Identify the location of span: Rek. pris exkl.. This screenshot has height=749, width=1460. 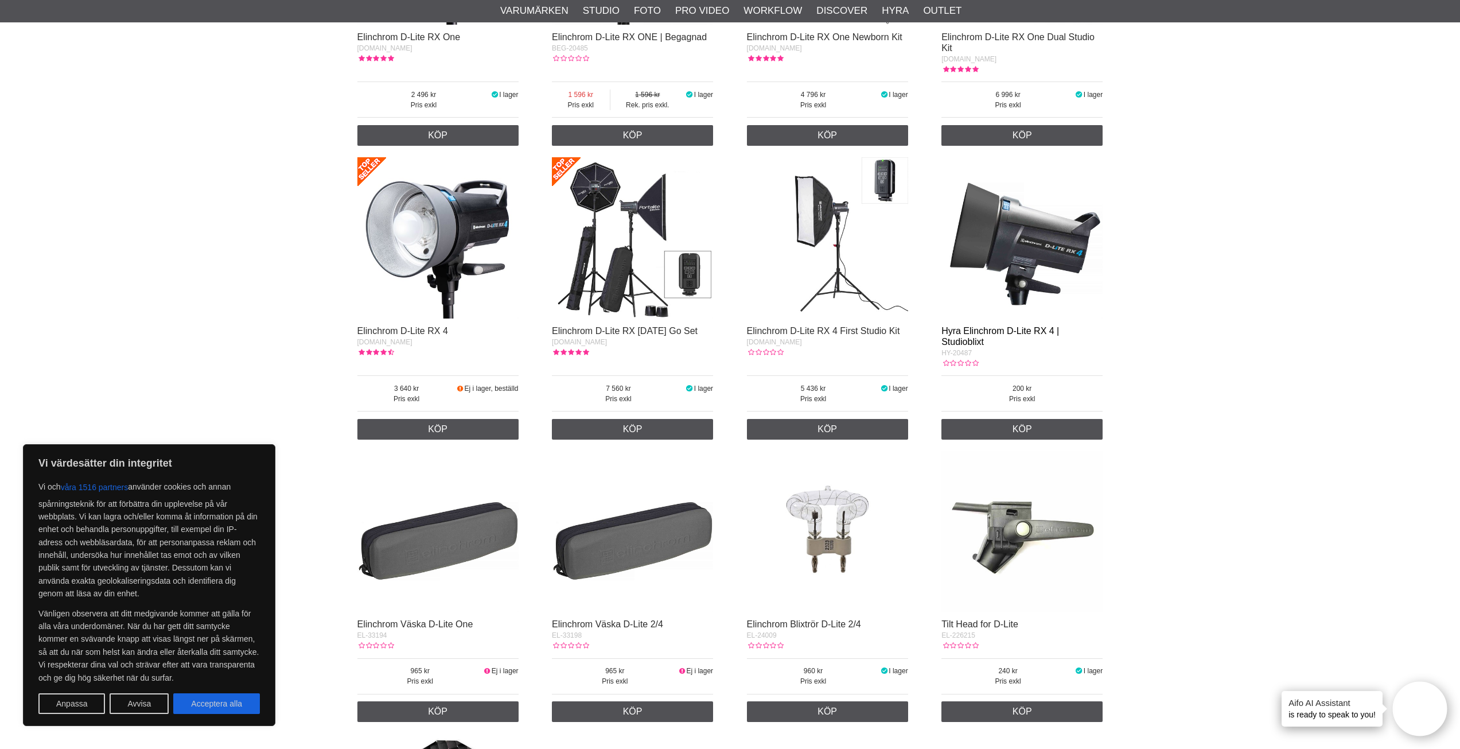
(648, 105).